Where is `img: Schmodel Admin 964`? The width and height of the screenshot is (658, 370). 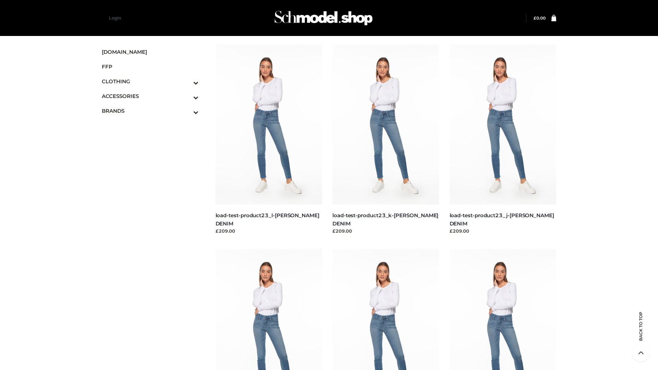 img: Schmodel Admin 964 is located at coordinates (323, 18).